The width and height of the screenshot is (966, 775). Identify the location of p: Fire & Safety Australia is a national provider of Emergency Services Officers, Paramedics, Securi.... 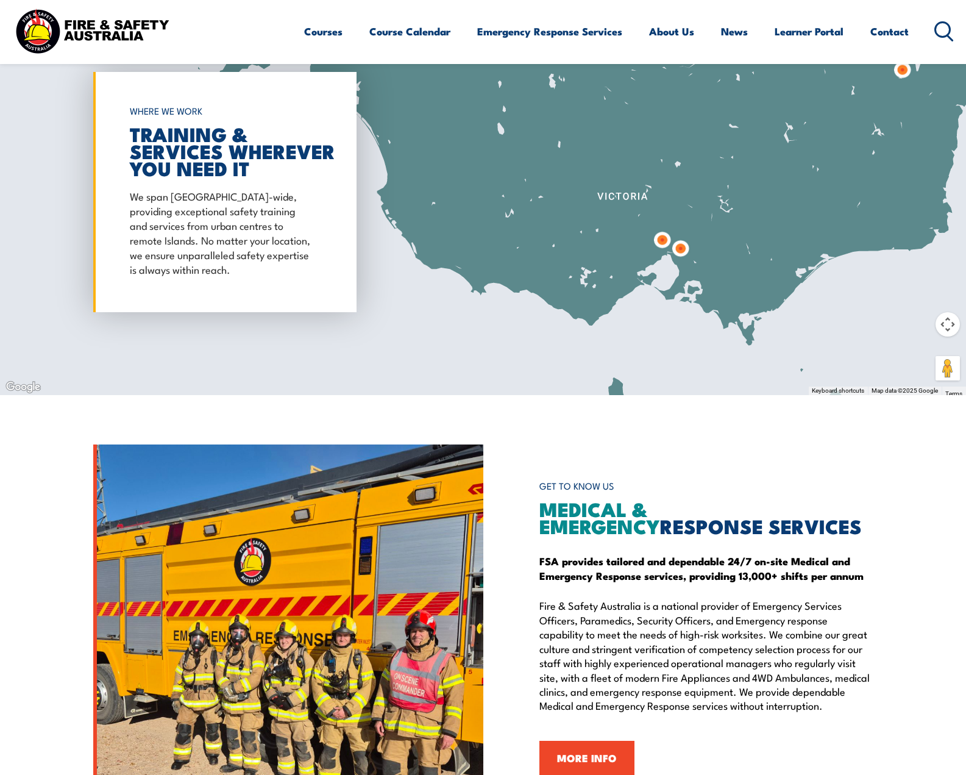
(707, 655).